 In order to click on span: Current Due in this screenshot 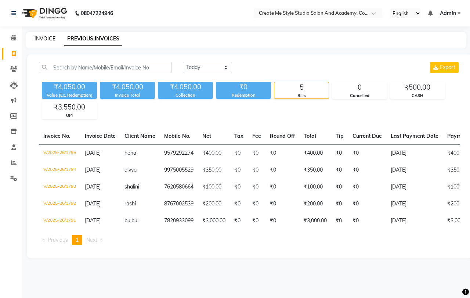, I will do `click(367, 136)`.